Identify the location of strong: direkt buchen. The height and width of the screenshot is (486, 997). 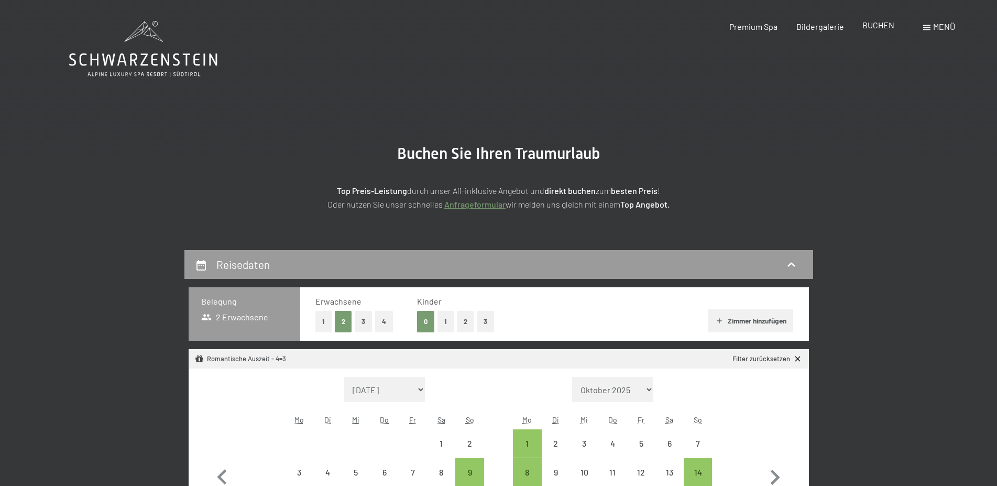
(570, 190).